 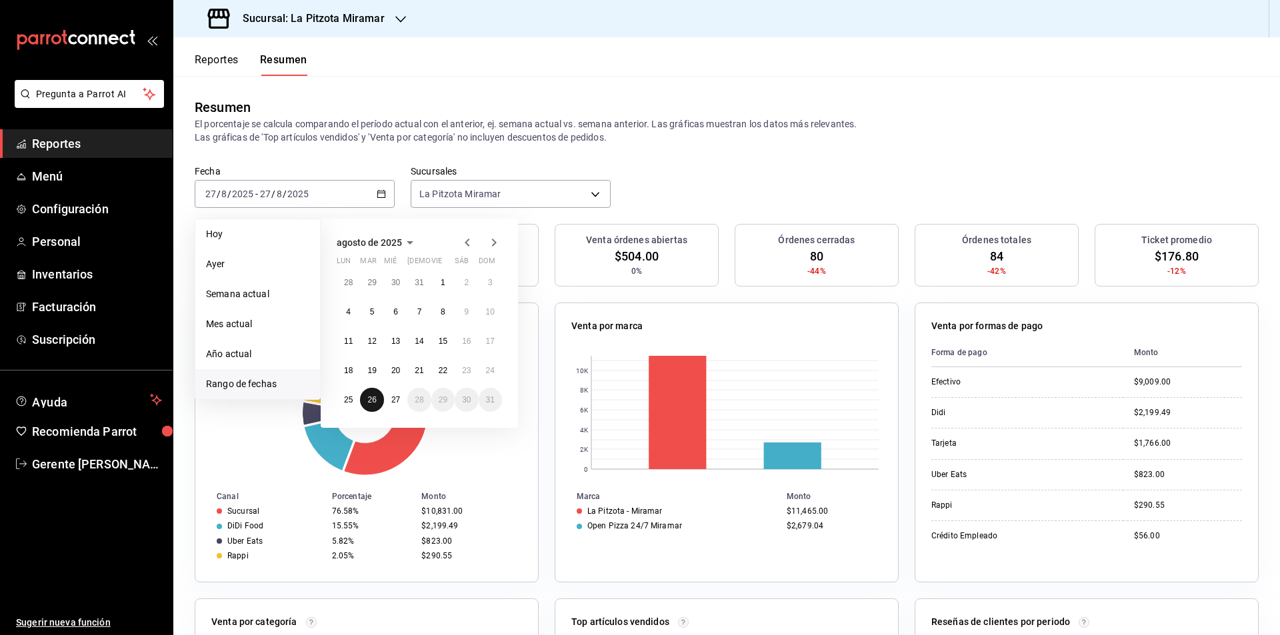 I want to click on abbr: 15 de agosto de 2025, so click(x=443, y=341).